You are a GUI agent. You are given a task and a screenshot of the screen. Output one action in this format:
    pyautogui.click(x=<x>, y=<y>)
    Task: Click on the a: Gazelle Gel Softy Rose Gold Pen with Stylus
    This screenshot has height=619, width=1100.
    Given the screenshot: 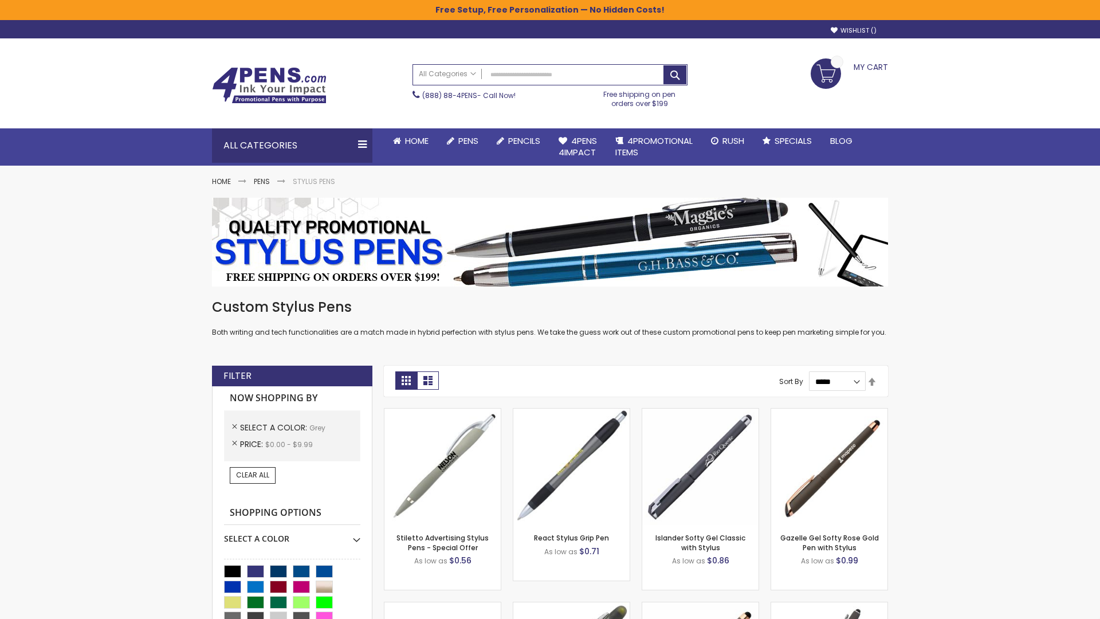 What is the action you would take?
    pyautogui.click(x=830, y=542)
    